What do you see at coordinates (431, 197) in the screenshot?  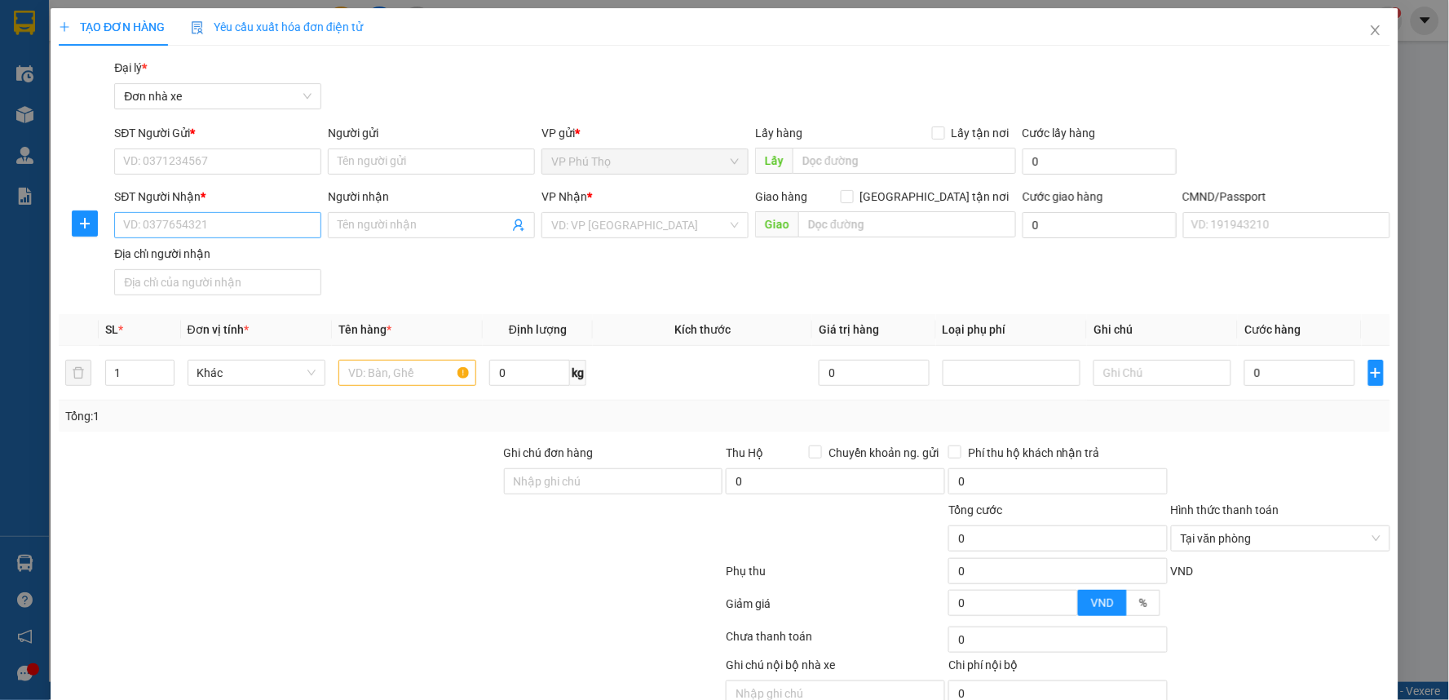 I see `div: Người nhận` at bounding box center [431, 197].